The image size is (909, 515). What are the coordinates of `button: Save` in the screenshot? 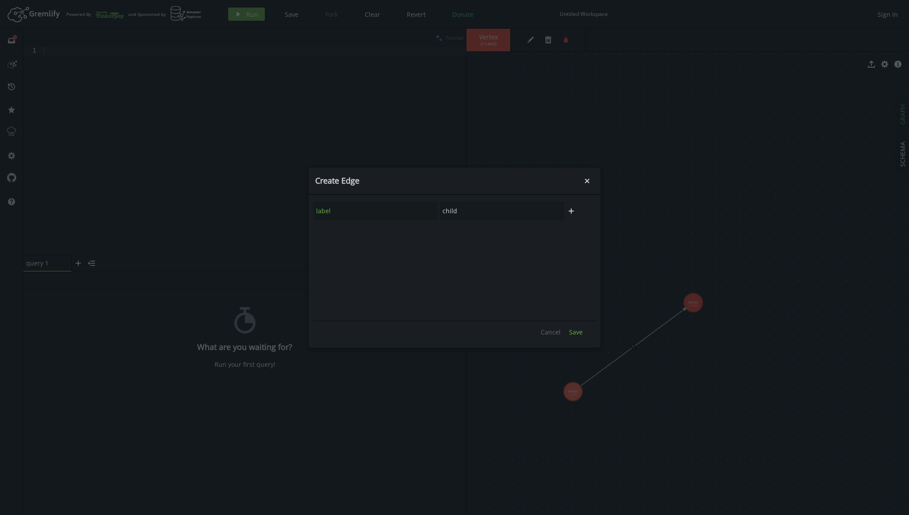 It's located at (576, 332).